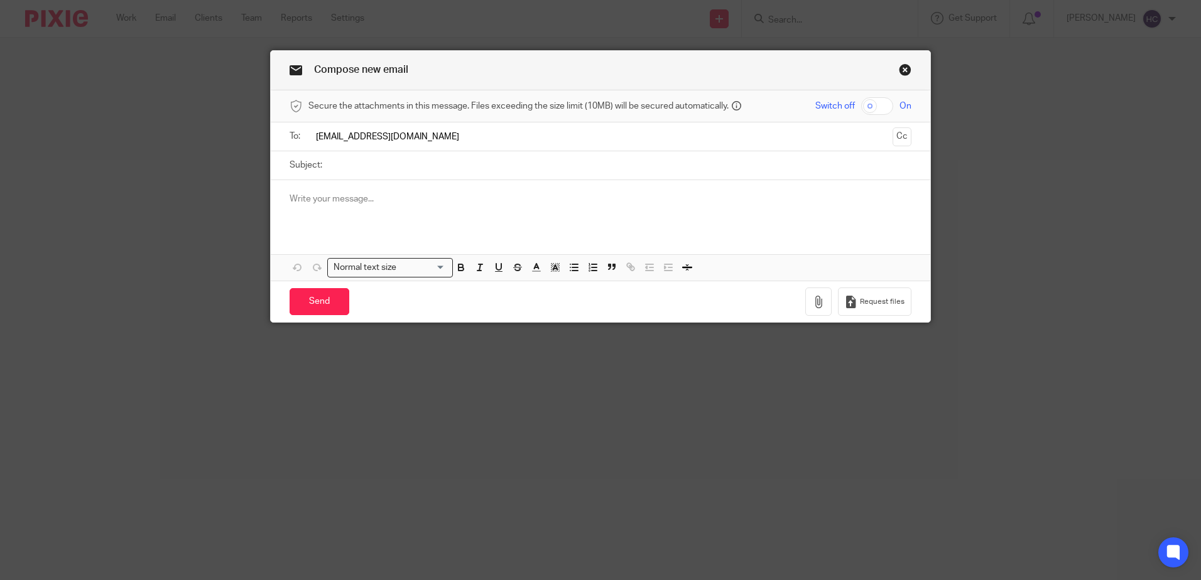 Image resolution: width=1201 pixels, height=580 pixels. Describe the element at coordinates (835, 106) in the screenshot. I see `span: Switch off` at that location.